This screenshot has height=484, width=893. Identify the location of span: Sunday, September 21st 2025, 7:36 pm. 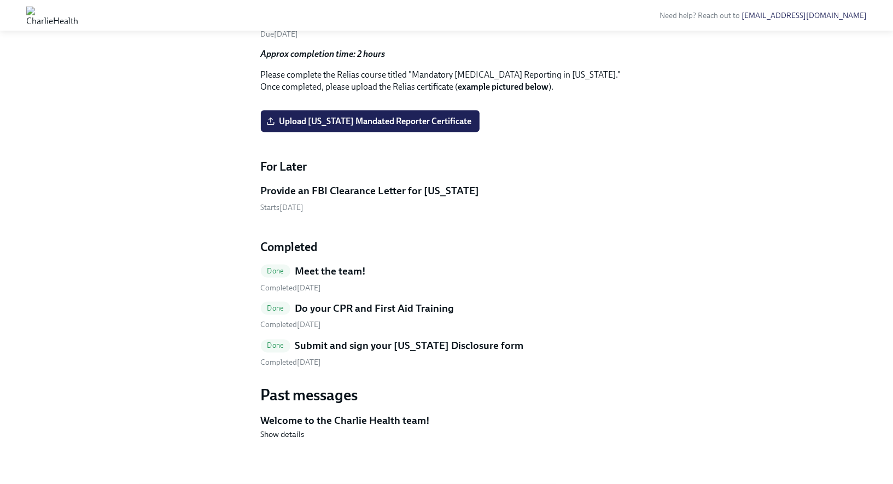
(291, 288).